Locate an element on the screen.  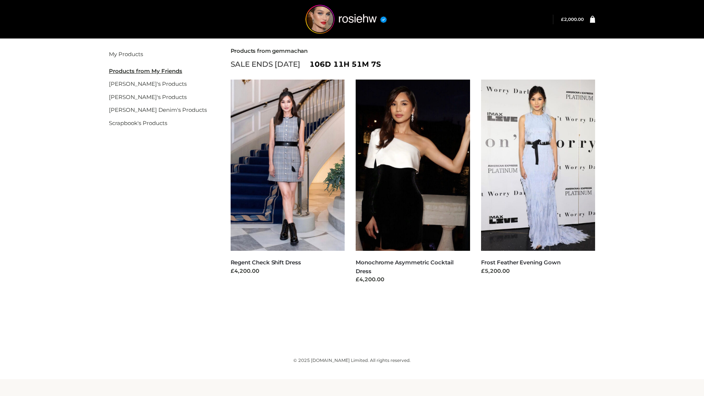
a: Monochrome Asymmetric Cocktail Dress is located at coordinates (404, 266).